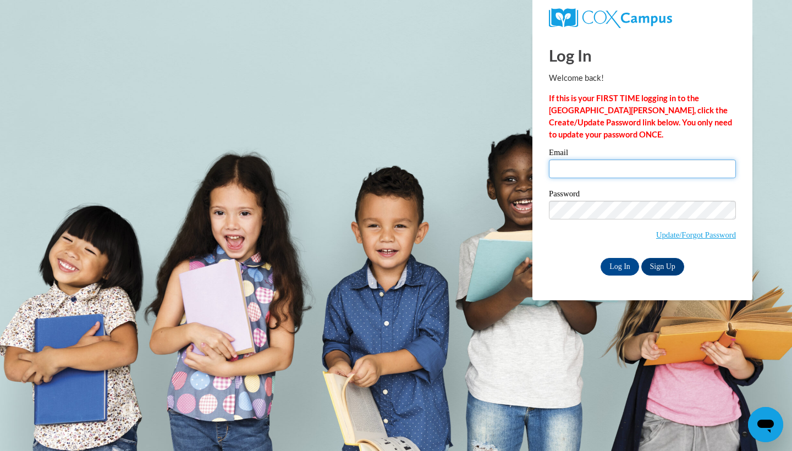 Image resolution: width=792 pixels, height=451 pixels. I want to click on label: Password, so click(642, 195).